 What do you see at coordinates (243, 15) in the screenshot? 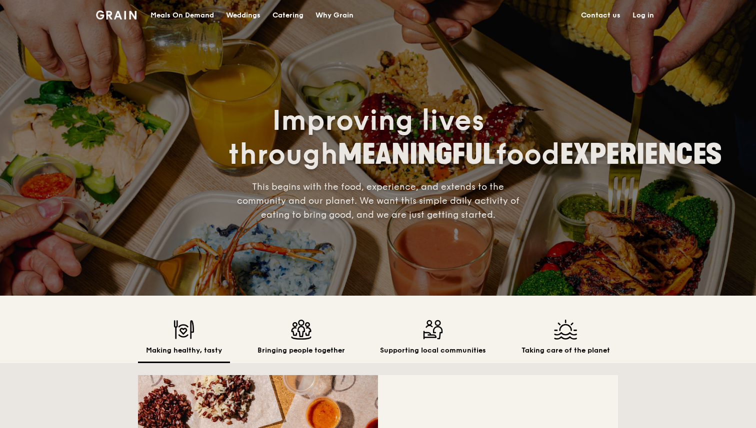
I see `a: Weddings` at bounding box center [243, 15].